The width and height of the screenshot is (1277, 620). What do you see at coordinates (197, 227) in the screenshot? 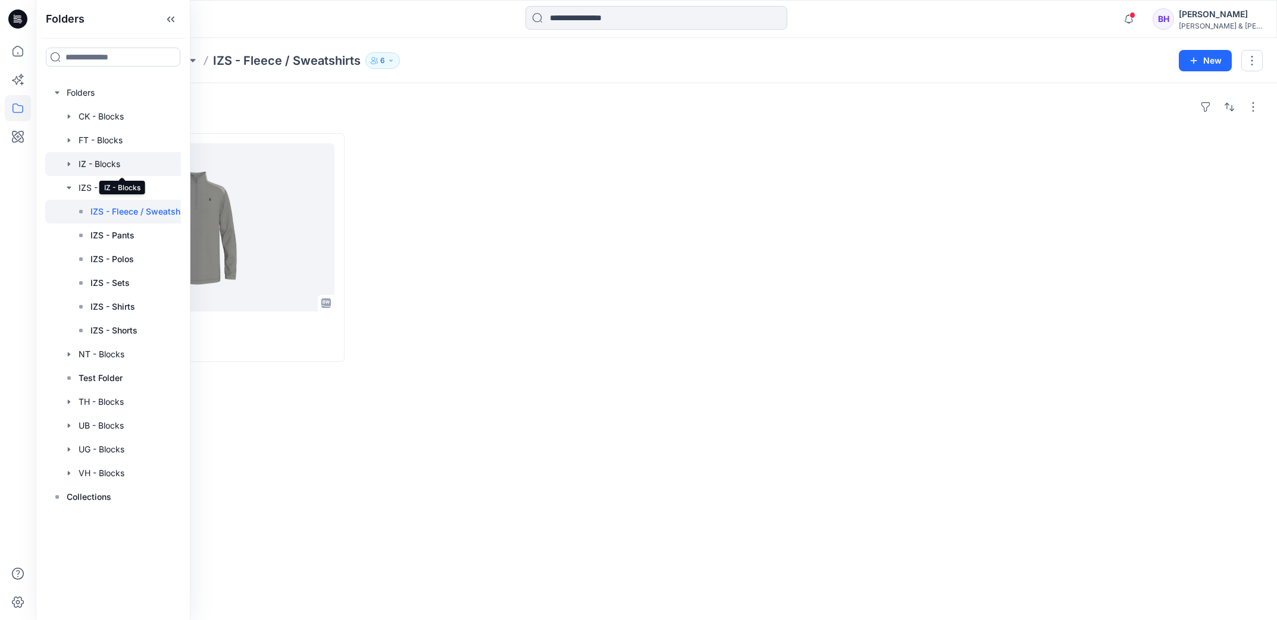
I see `a: SWCH001AB - 12` at bounding box center [197, 227].